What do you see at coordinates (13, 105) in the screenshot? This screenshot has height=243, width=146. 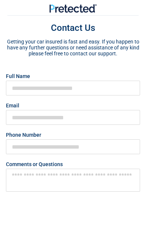 I see `label: Email` at bounding box center [13, 105].